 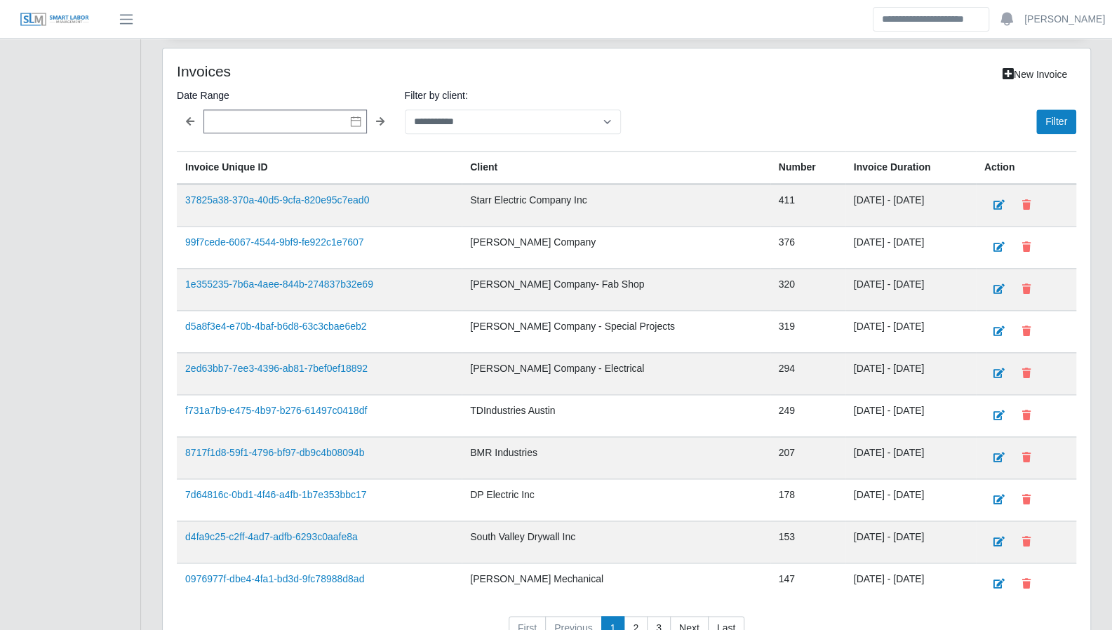 What do you see at coordinates (513, 95) in the screenshot?
I see `label: Filter by client:` at bounding box center [513, 95].